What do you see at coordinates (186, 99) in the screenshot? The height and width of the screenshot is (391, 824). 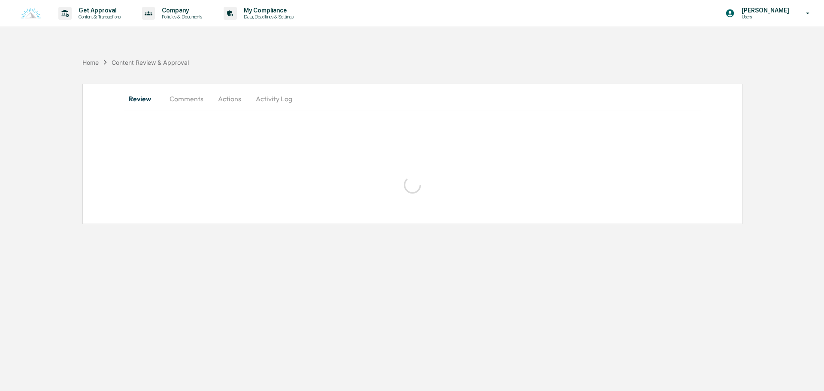 I see `button: Comments` at bounding box center [186, 99].